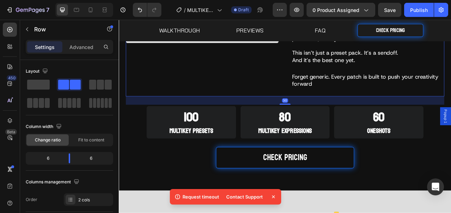  What do you see at coordinates (244, 197) in the screenshot?
I see `div: Contact Support` at bounding box center [244, 197].